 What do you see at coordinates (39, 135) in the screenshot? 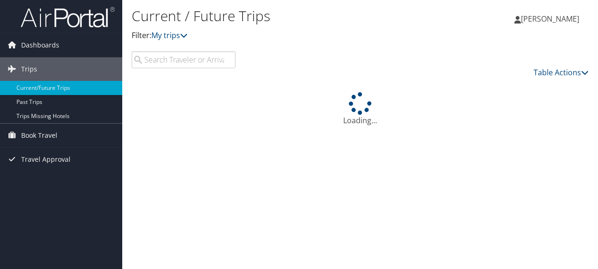
I see `span: Book Travel` at bounding box center [39, 135].